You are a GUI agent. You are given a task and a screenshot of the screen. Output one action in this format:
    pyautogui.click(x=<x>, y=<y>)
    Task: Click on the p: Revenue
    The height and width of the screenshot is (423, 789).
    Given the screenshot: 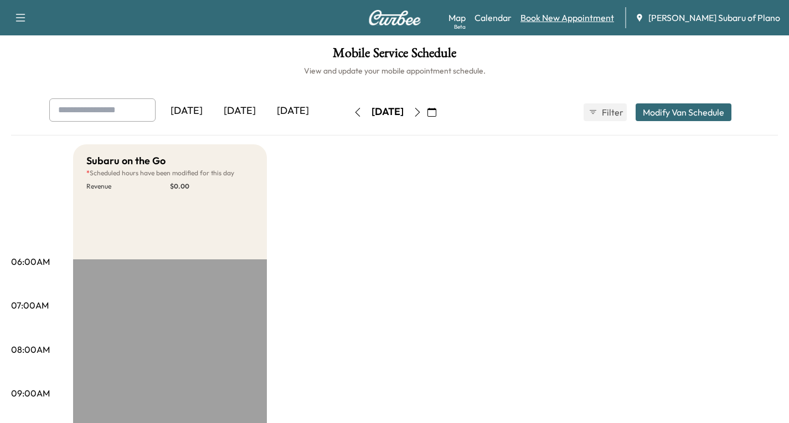 What is the action you would take?
    pyautogui.click(x=128, y=186)
    